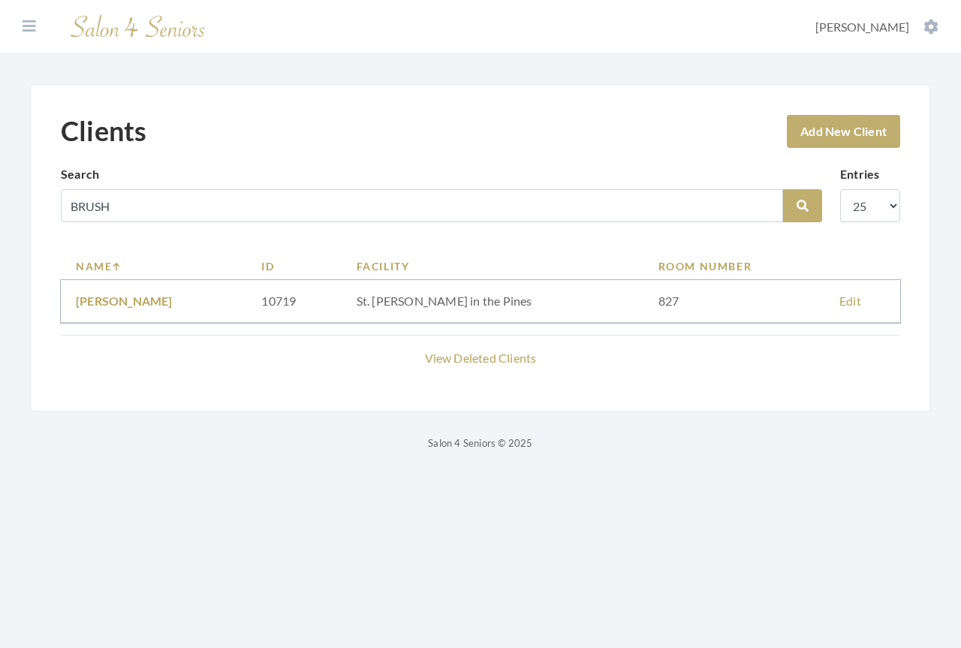 Image resolution: width=961 pixels, height=648 pixels. I want to click on a: Facility, so click(493, 266).